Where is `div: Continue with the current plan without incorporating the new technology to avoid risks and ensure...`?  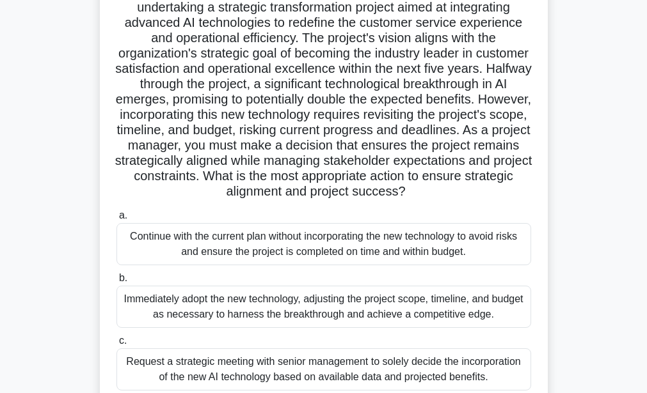
div: Continue with the current plan without incorporating the new technology to avoid risks and ensure... is located at coordinates (324, 244).